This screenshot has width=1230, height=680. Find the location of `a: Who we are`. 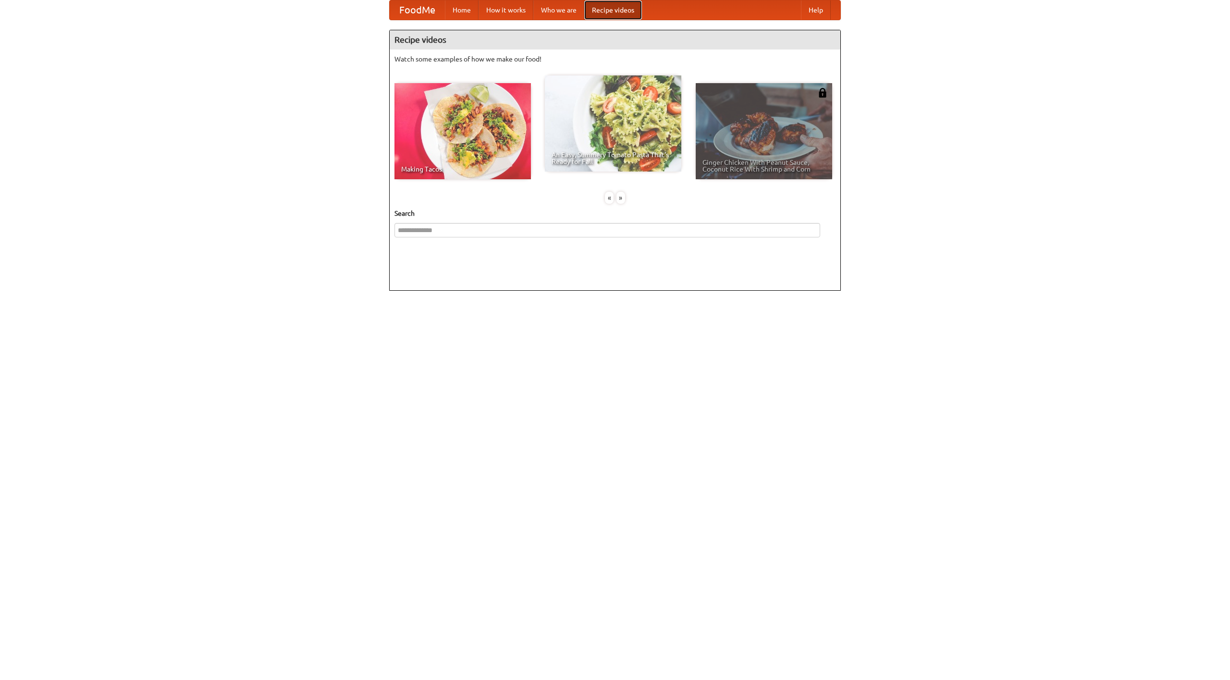

a: Who we are is located at coordinates (559, 10).